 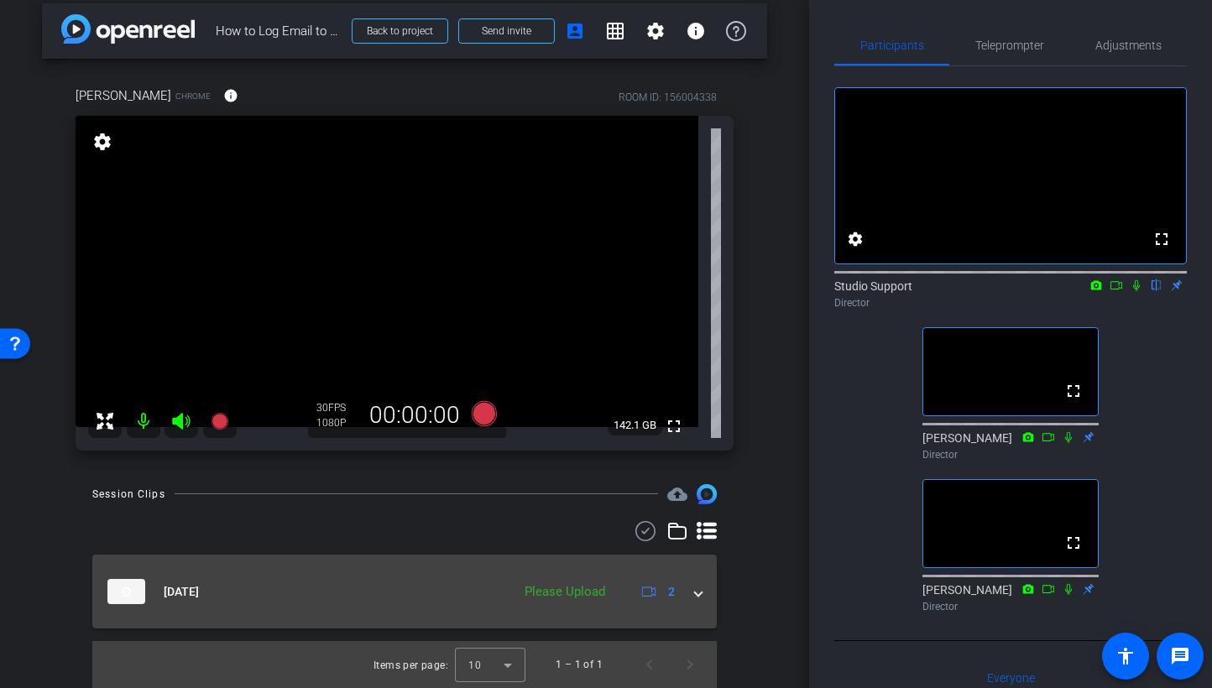 I want to click on mat-icon: flip, so click(x=1156, y=284).